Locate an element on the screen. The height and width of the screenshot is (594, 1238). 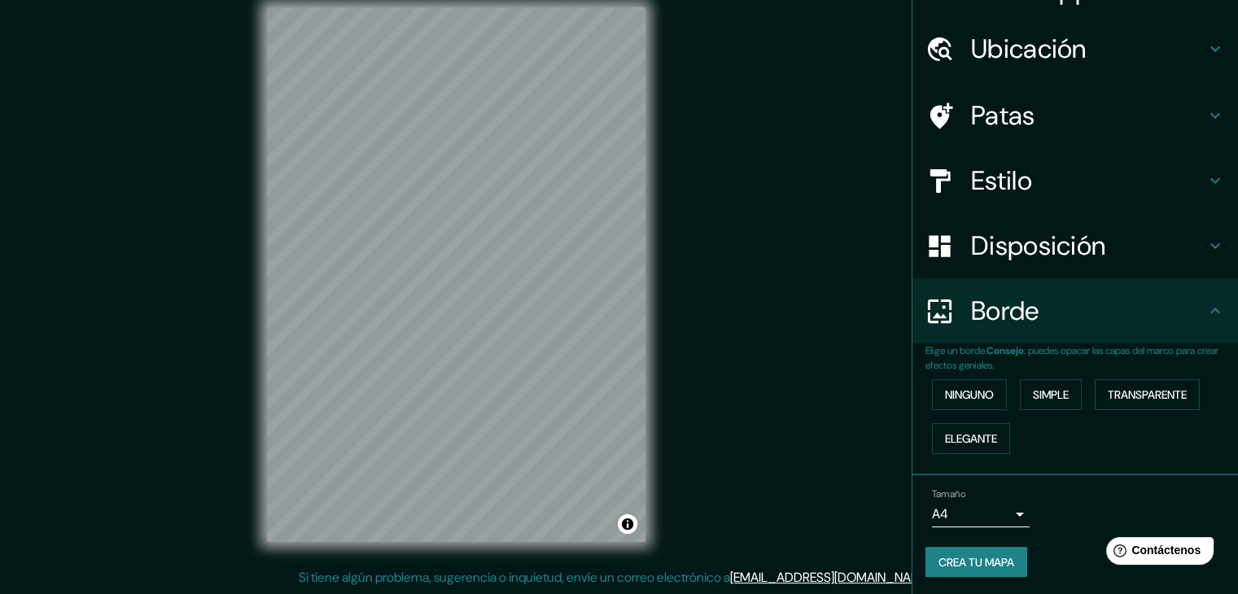
button: Crea tu mapa is located at coordinates (976, 562).